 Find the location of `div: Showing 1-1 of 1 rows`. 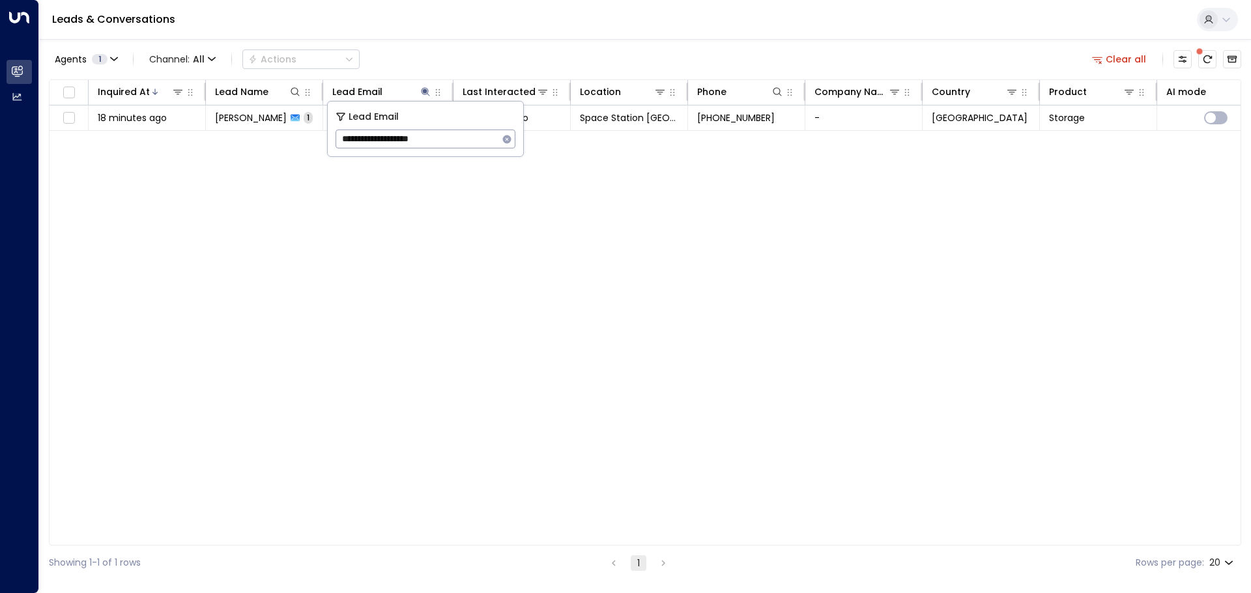

div: Showing 1-1 of 1 rows is located at coordinates (94, 563).